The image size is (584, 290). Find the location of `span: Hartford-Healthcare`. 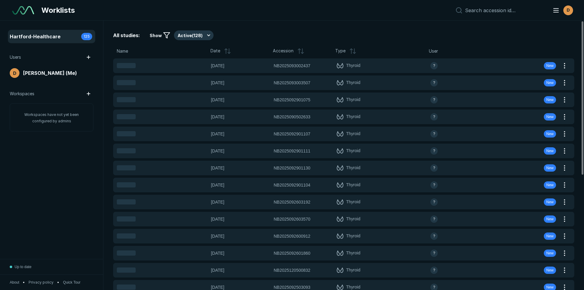

span: Hartford-Healthcare is located at coordinates (35, 37).